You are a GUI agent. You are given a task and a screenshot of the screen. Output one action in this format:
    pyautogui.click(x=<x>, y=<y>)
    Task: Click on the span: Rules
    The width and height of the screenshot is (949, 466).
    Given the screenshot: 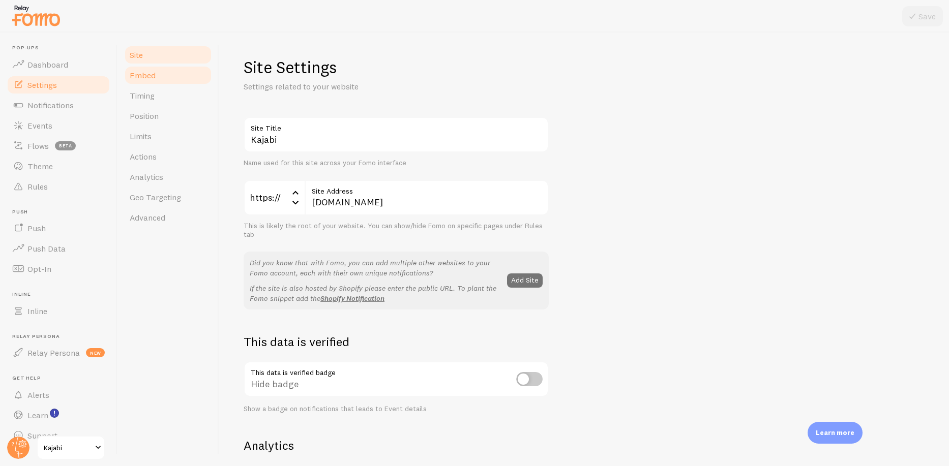 What is the action you would take?
    pyautogui.click(x=38, y=187)
    